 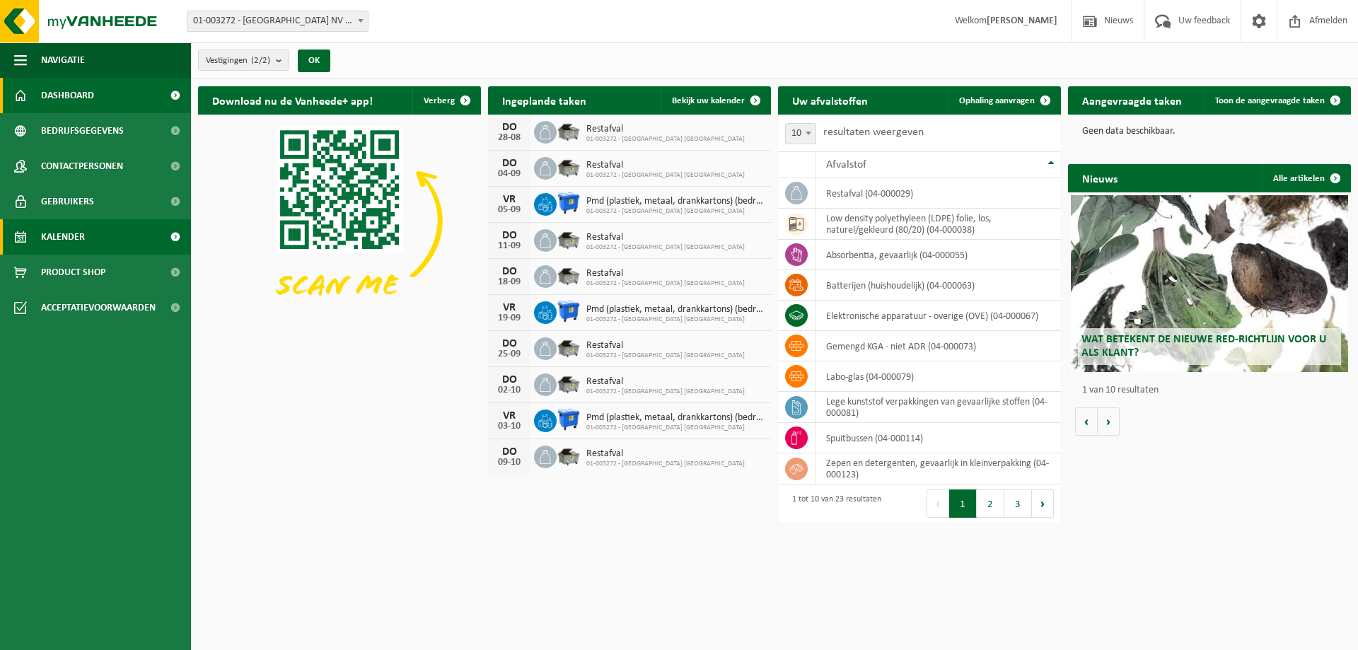 What do you see at coordinates (509, 354) in the screenshot?
I see `div: 25-09` at bounding box center [509, 354].